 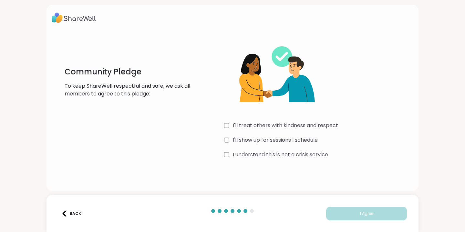 What do you see at coordinates (367, 213) in the screenshot?
I see `button: I Agree` at bounding box center [367, 213].